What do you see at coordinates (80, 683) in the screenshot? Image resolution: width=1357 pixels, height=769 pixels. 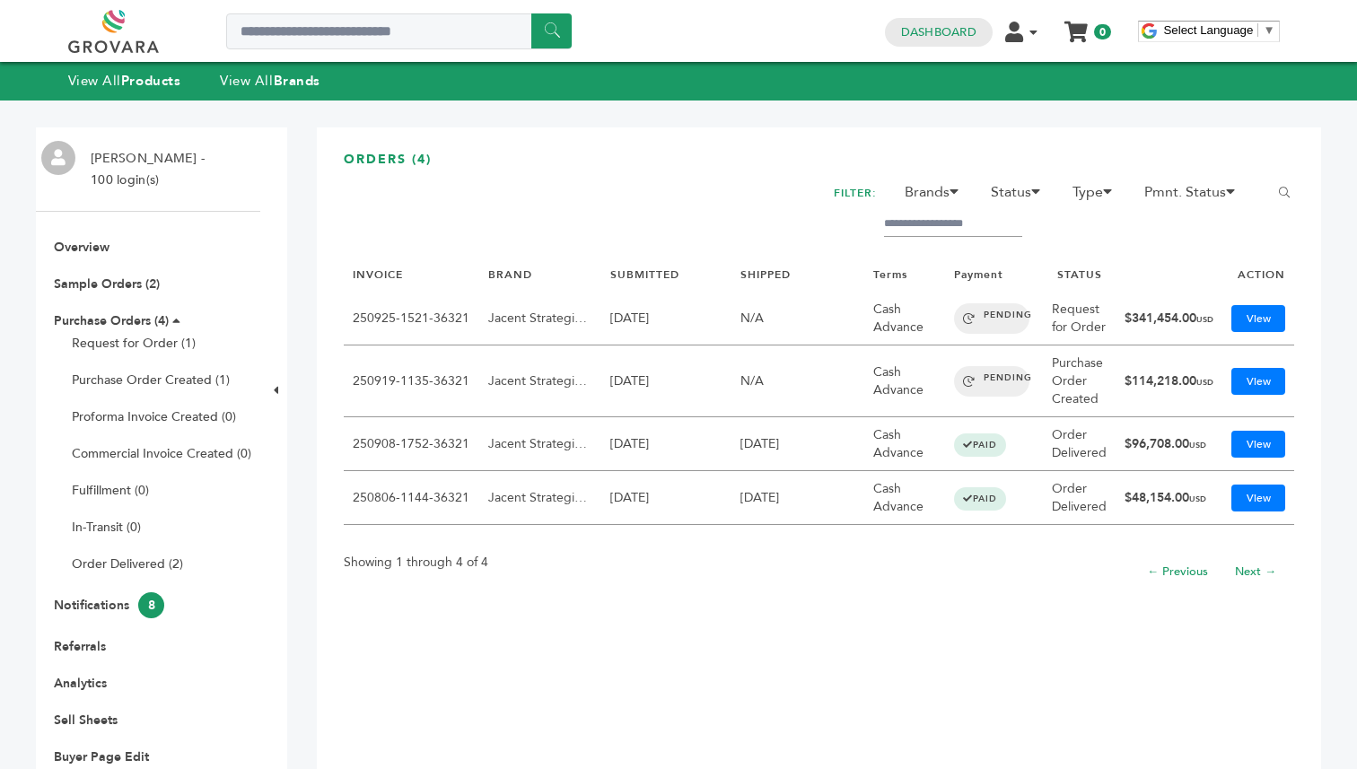 I see `a: Analytics` at bounding box center [80, 683].